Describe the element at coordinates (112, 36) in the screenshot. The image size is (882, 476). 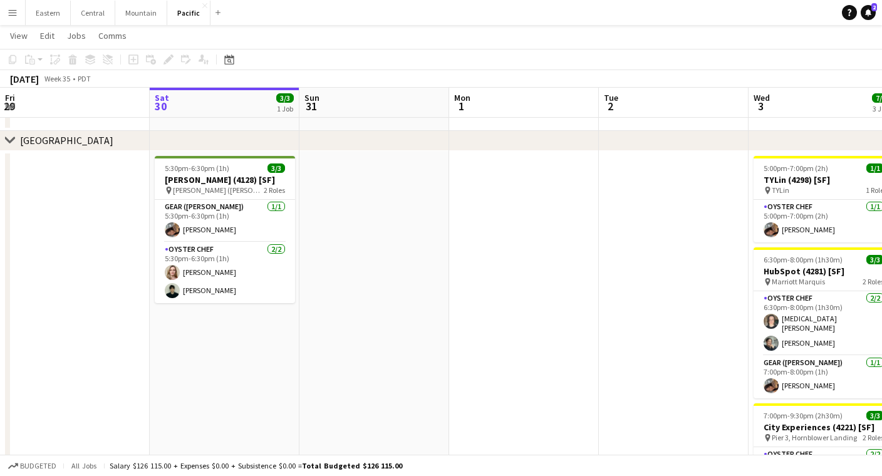
I see `a: Comms` at that location.